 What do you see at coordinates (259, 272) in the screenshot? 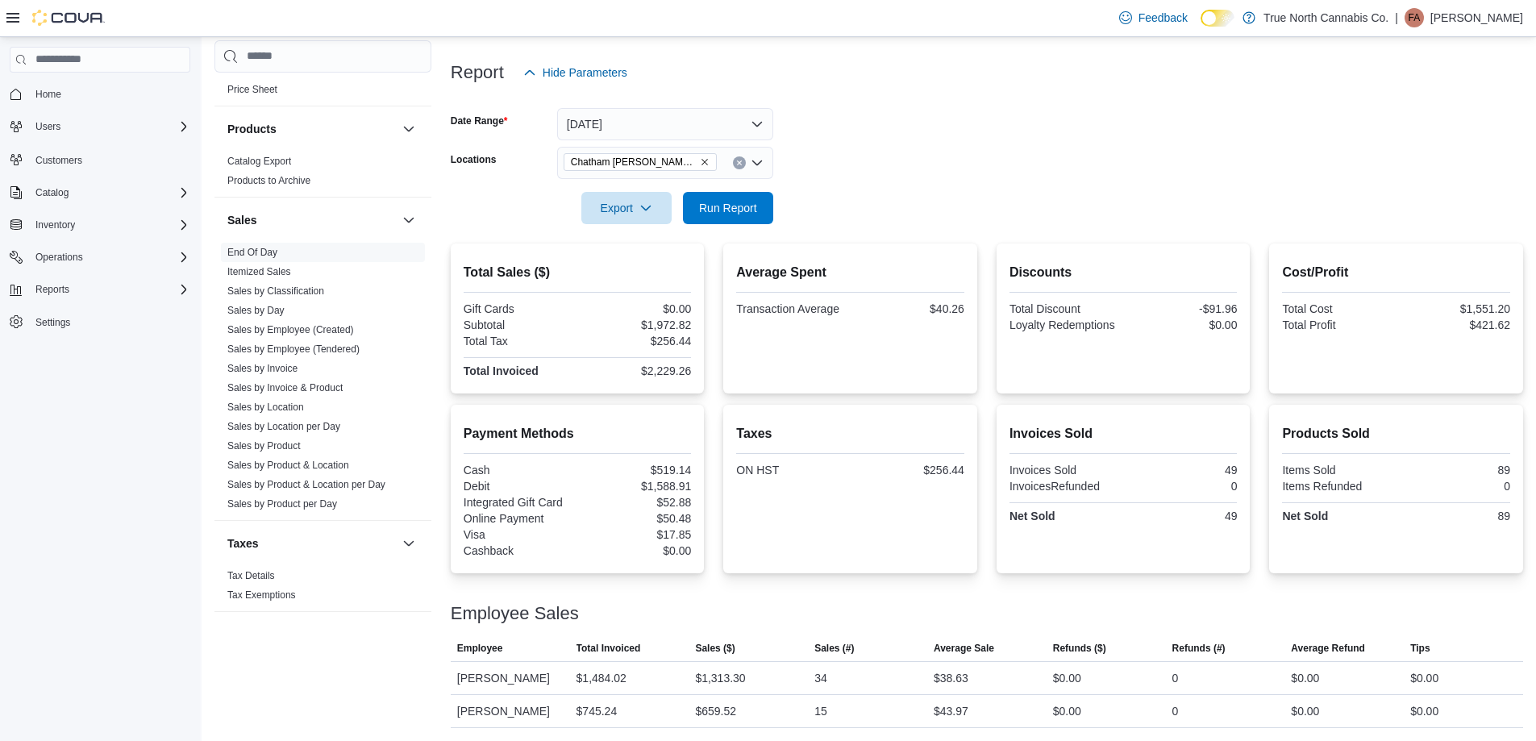
I see `a: Itemized Sales` at bounding box center [259, 272].